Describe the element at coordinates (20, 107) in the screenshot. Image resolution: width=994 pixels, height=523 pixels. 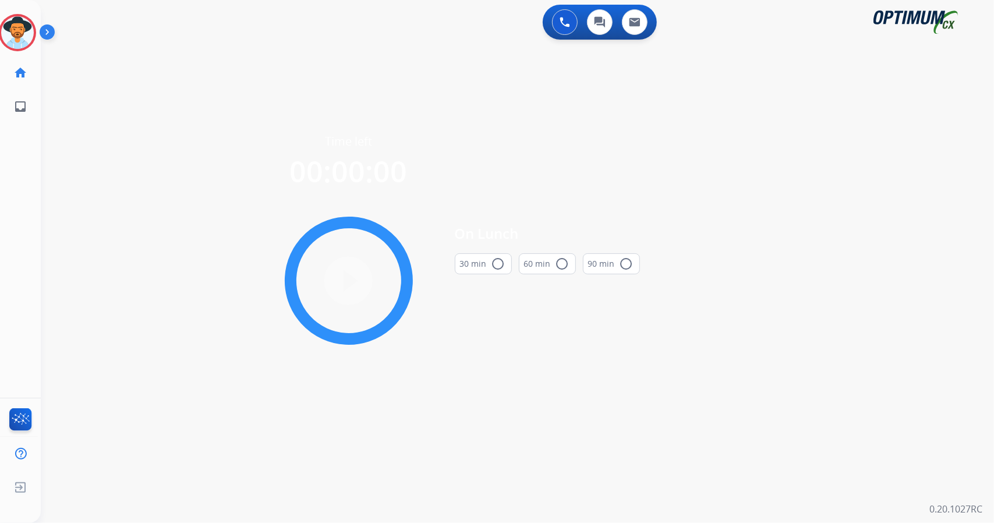
I see `mat-icon: inbox` at that location.